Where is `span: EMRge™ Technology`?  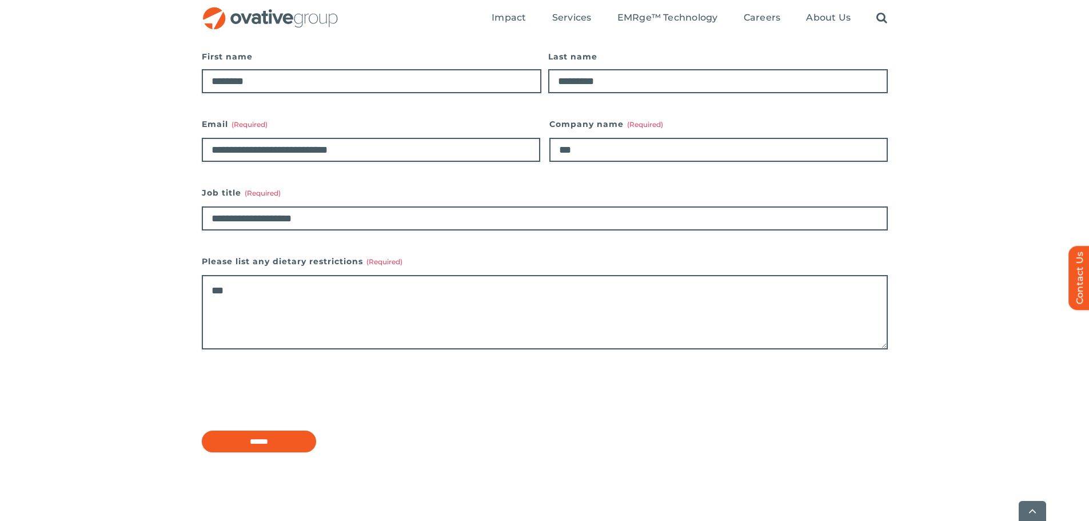
span: EMRge™ Technology is located at coordinates (668, 18).